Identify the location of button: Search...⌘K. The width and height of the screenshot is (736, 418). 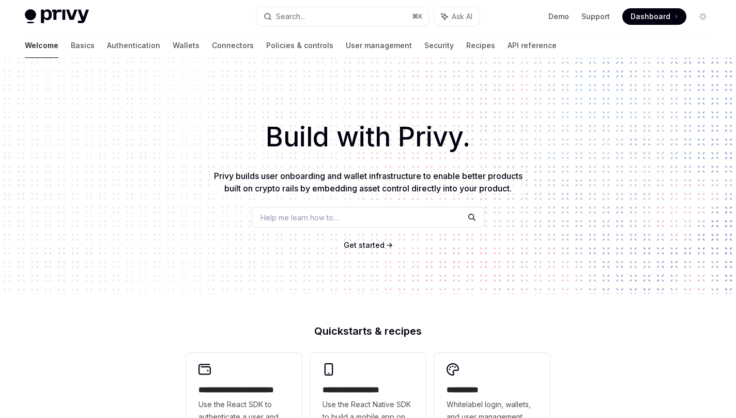
(343, 17).